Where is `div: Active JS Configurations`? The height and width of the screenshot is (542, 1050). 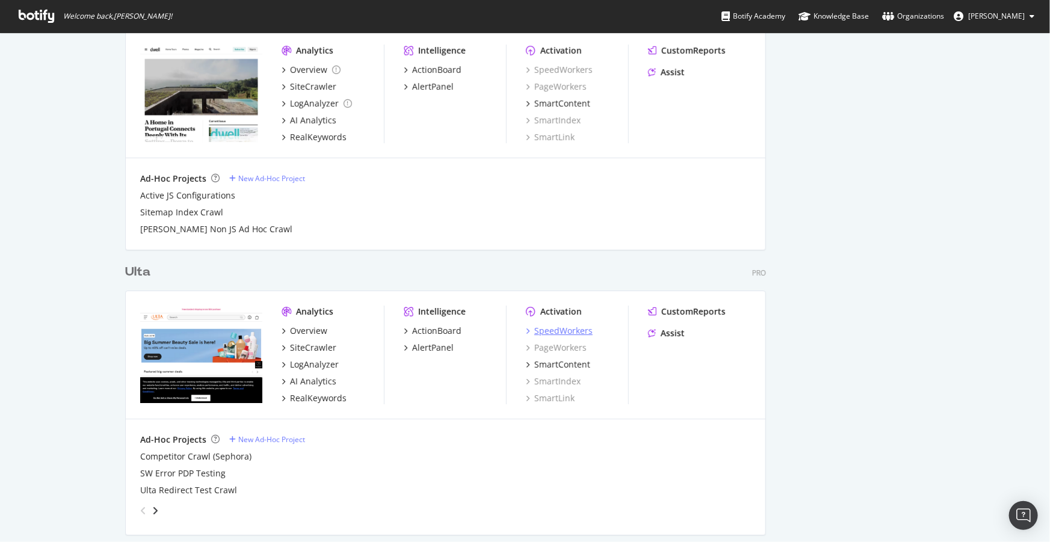
div: Active JS Configurations is located at coordinates (188, 196).